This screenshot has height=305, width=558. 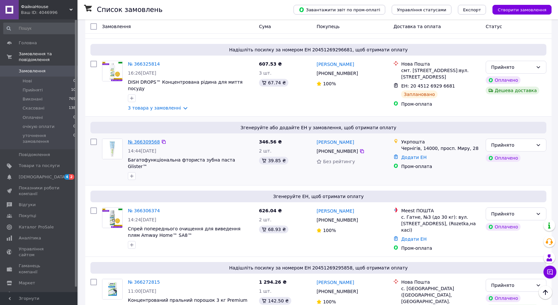 What do you see at coordinates (273, 229) in the screenshot?
I see `div: 68.93 ₴` at bounding box center [273, 229].